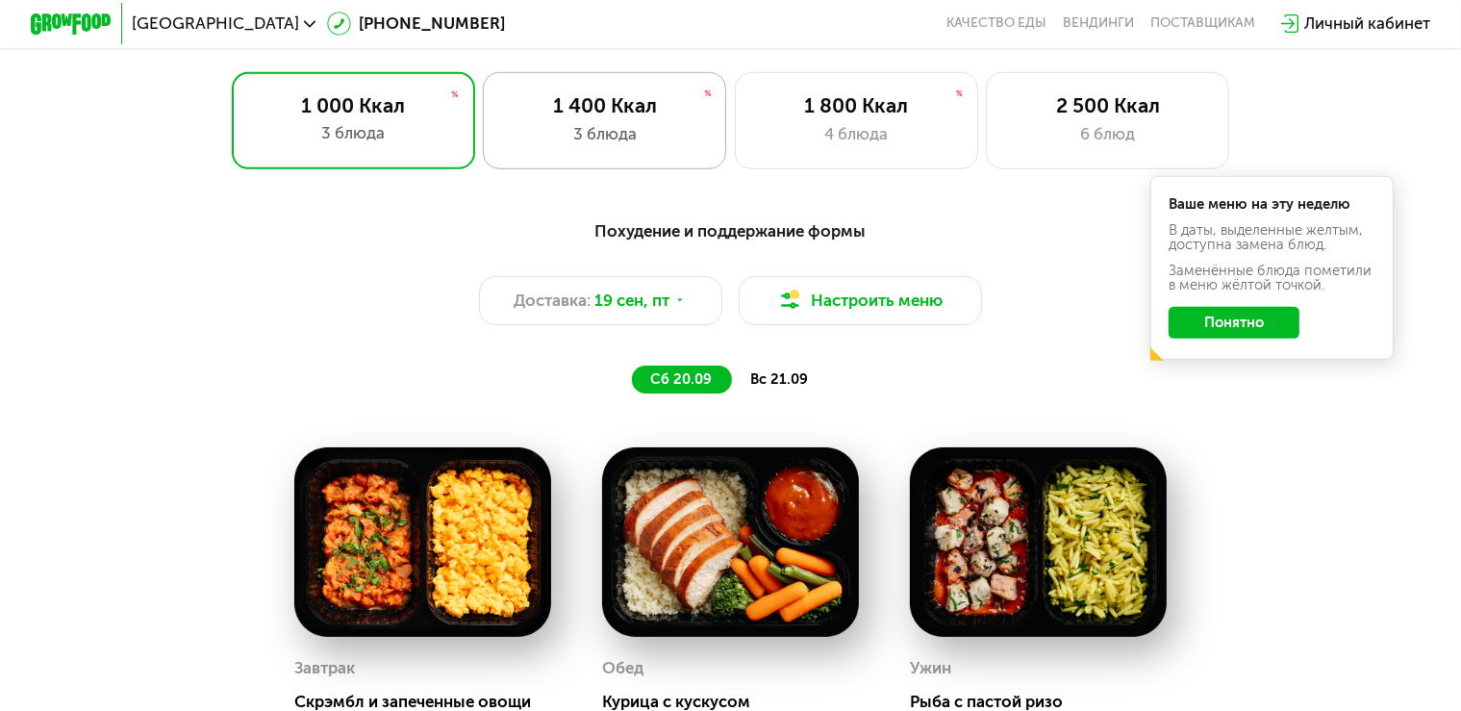 The image size is (1461, 711). Describe the element at coordinates (1367, 23) in the screenshot. I see `div: Личный кабинет` at that location.